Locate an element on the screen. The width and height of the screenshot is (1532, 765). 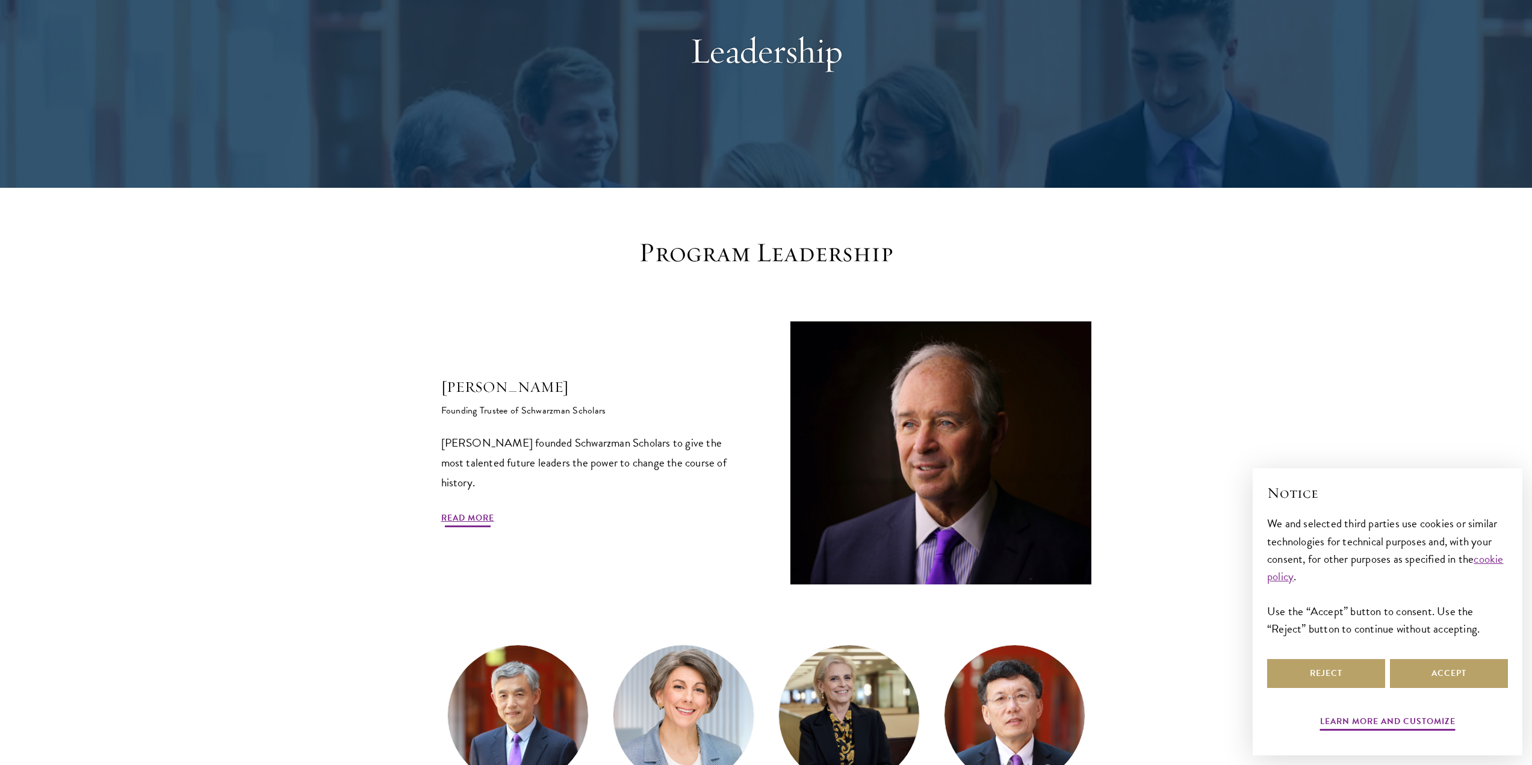
h2: Notice is located at coordinates (1388, 493).